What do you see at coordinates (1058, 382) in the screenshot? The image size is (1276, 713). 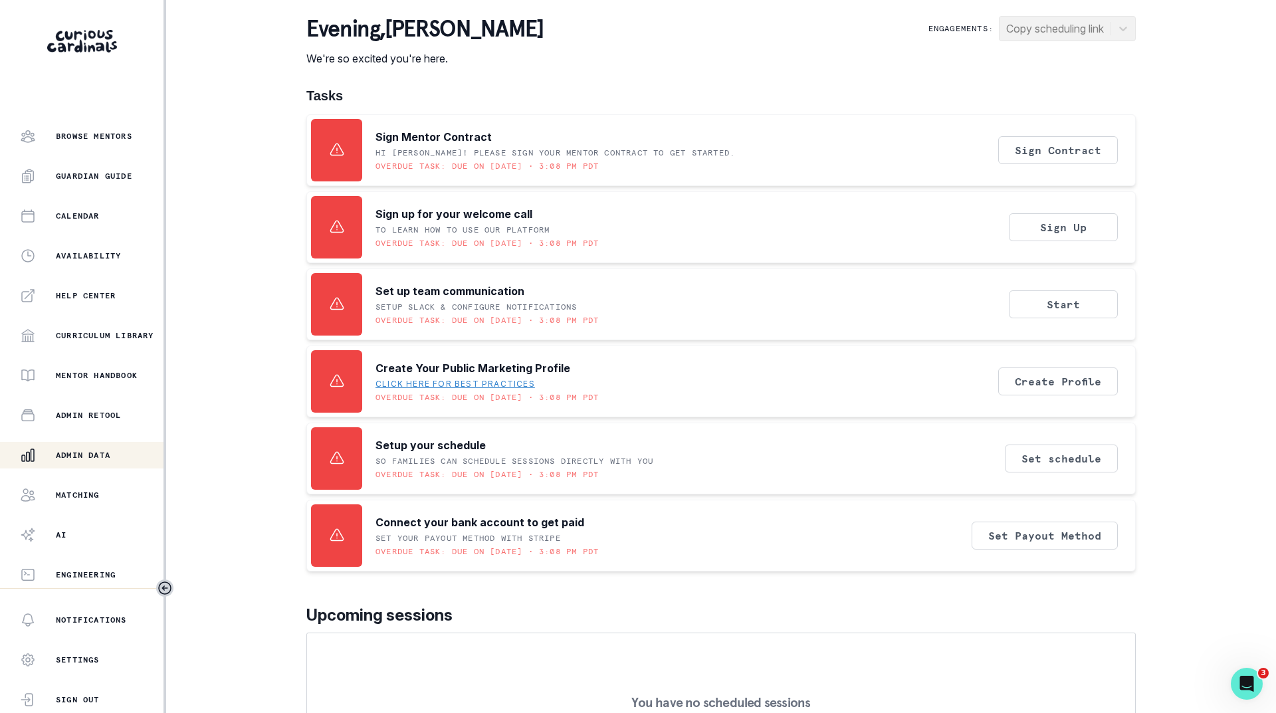 I see `button: Create Profile` at bounding box center [1058, 382].